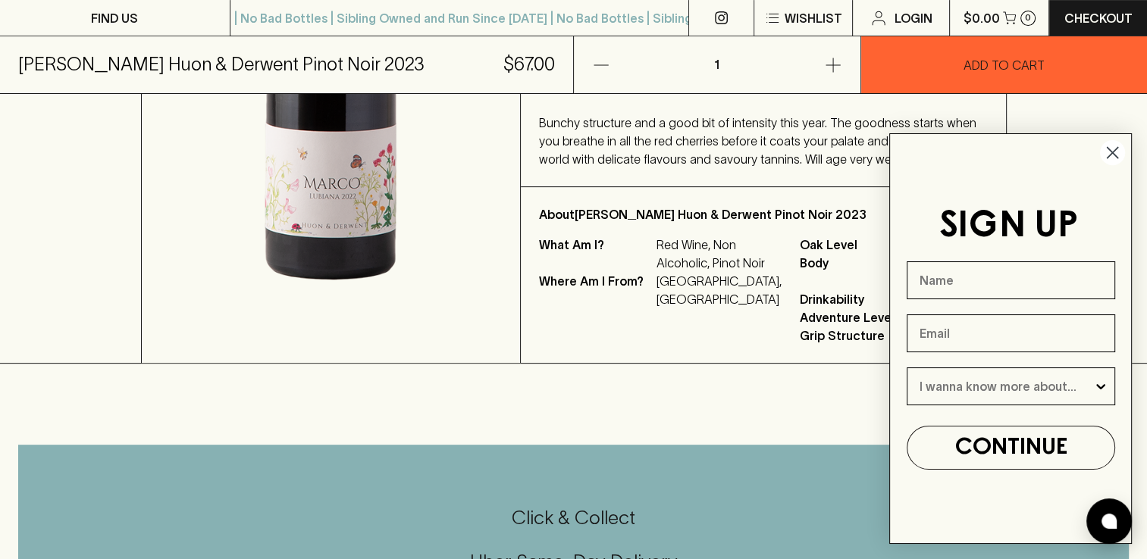  Describe the element at coordinates (1008, 227) in the screenshot. I see `span: SIGN UP` at that location.